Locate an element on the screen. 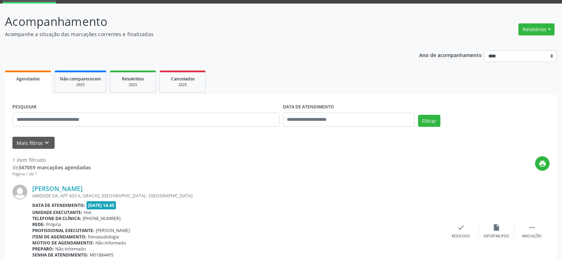  b: Rede: is located at coordinates (38, 225).